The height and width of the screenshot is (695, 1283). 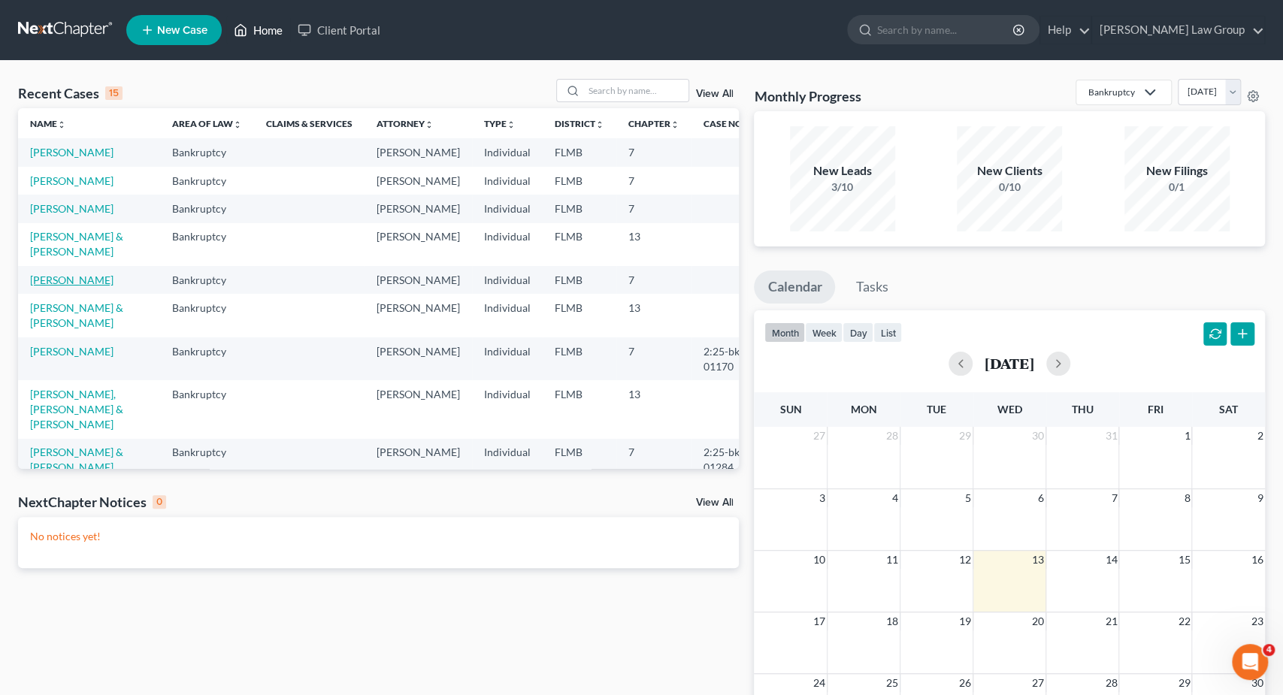 What do you see at coordinates (1177, 171) in the screenshot?
I see `div: New Filings` at bounding box center [1177, 171].